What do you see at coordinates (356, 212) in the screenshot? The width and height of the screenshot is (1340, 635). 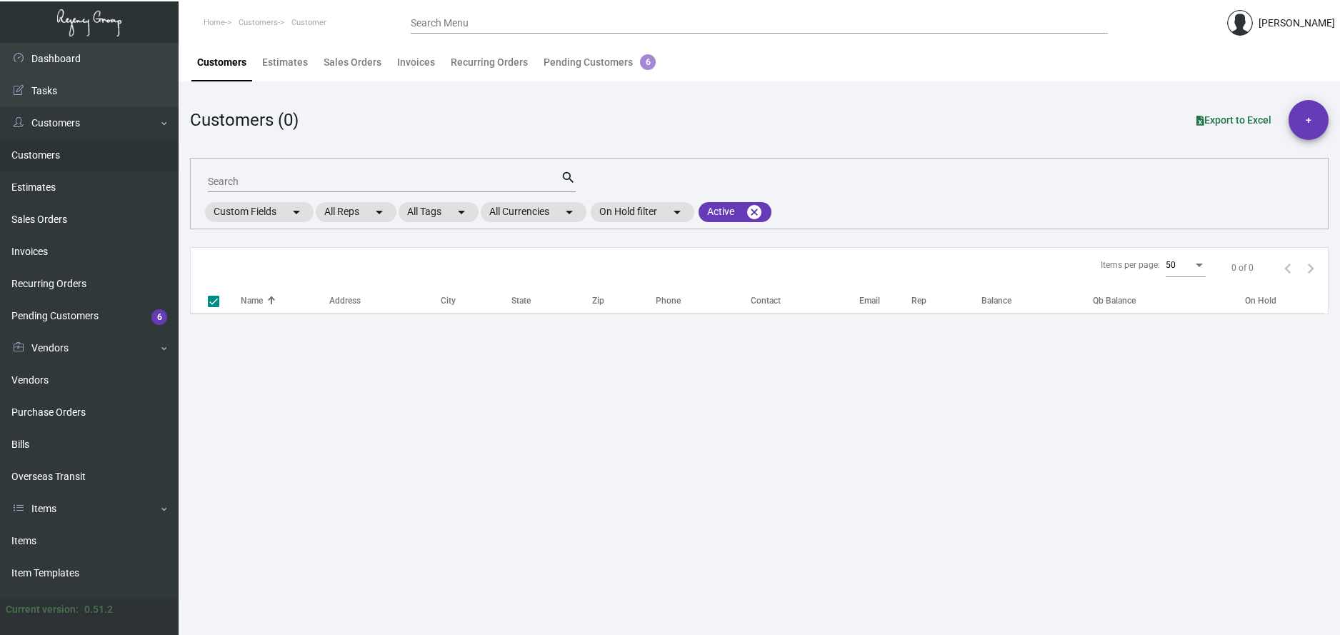 I see `mat-chip: All Reps` at bounding box center [356, 212].